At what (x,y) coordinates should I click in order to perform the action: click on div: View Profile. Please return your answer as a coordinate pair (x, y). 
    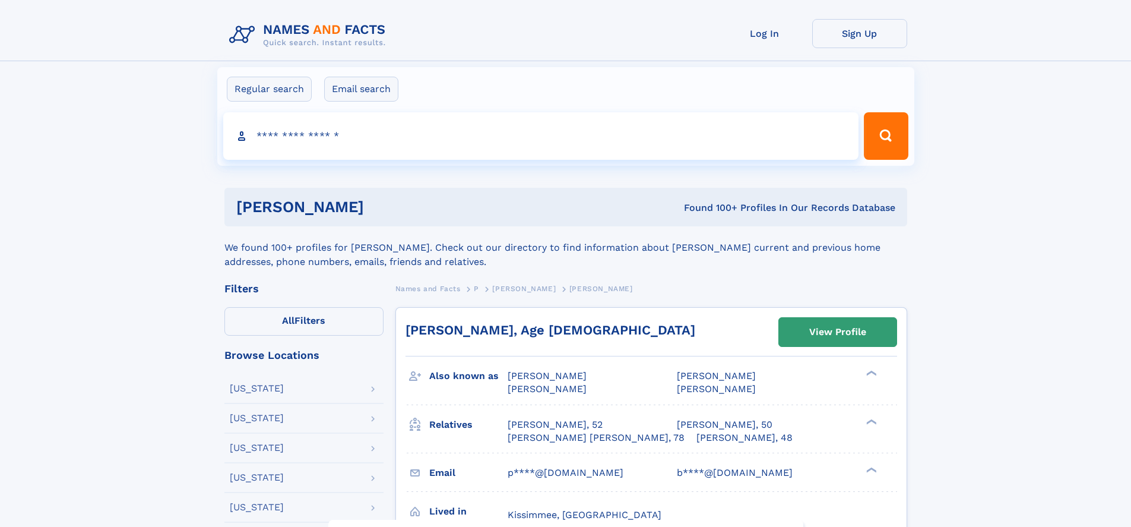
    Looking at the image, I should click on (838, 332).